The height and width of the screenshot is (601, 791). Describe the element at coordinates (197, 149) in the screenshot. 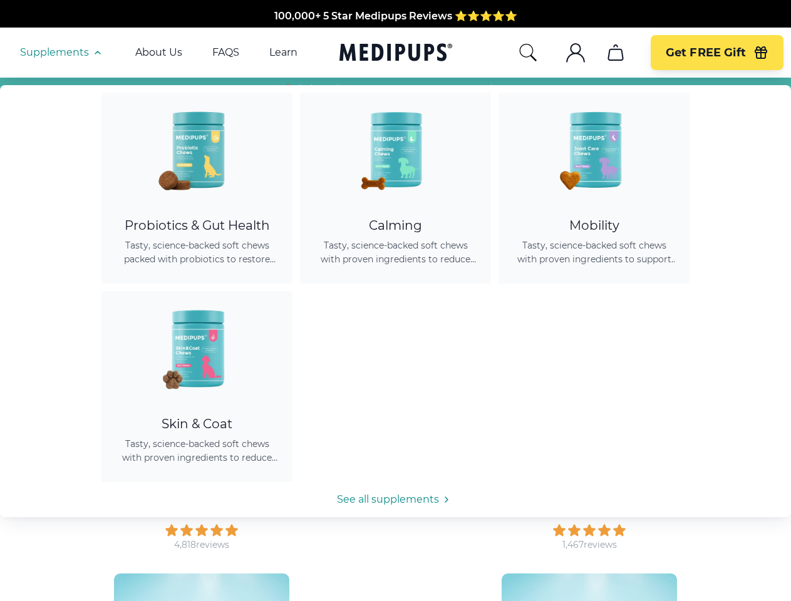

I see `img: Probiotic Dog Chews - Medipups` at that location.